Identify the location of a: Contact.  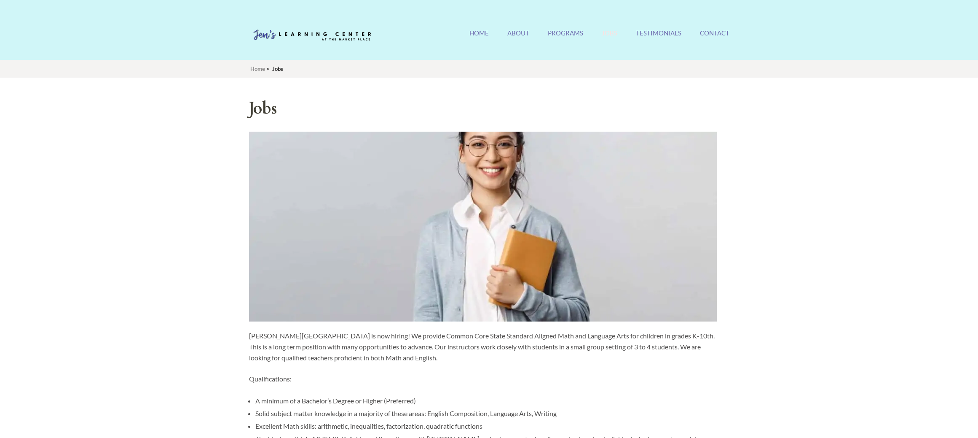
(715, 38).